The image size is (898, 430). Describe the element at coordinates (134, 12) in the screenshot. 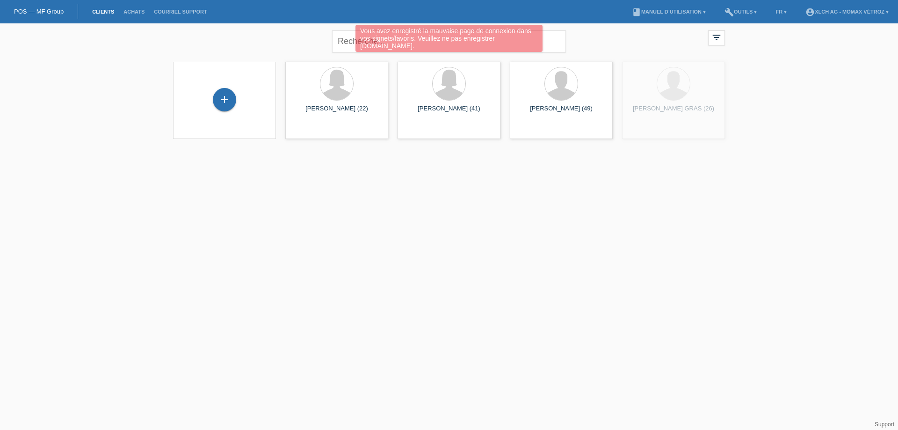

I see `a: Achats` at that location.